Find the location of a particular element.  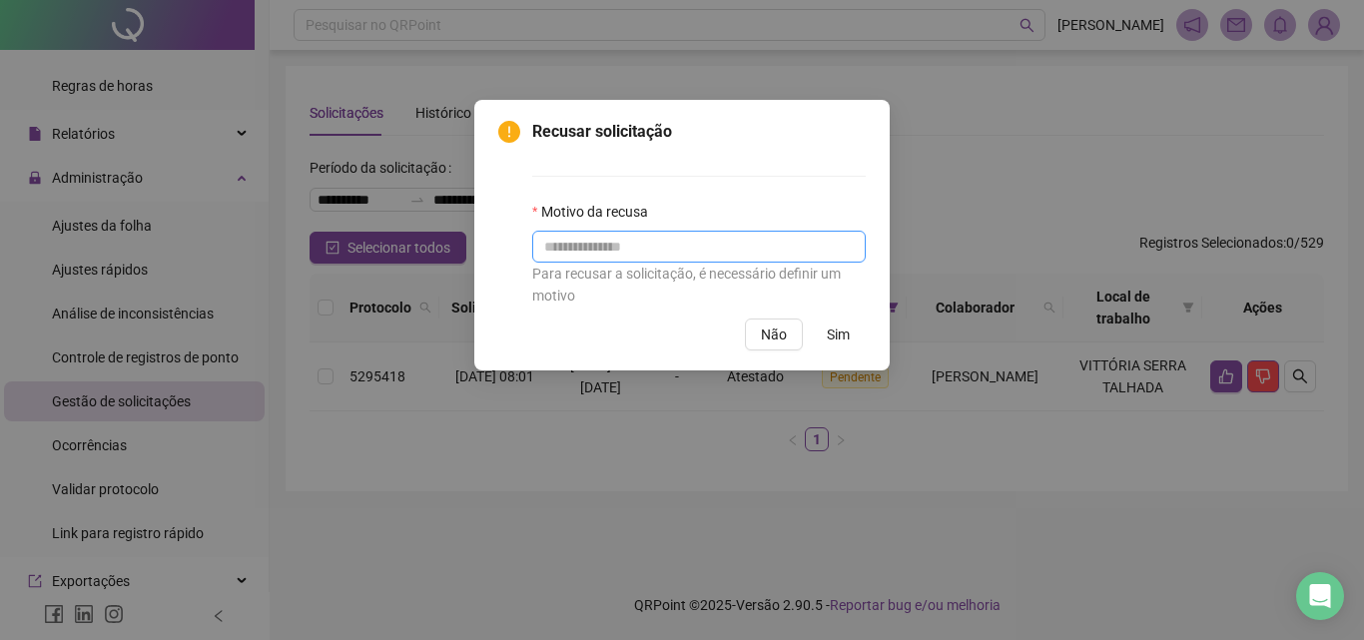

span: Recusar solicitação is located at coordinates (699, 132).